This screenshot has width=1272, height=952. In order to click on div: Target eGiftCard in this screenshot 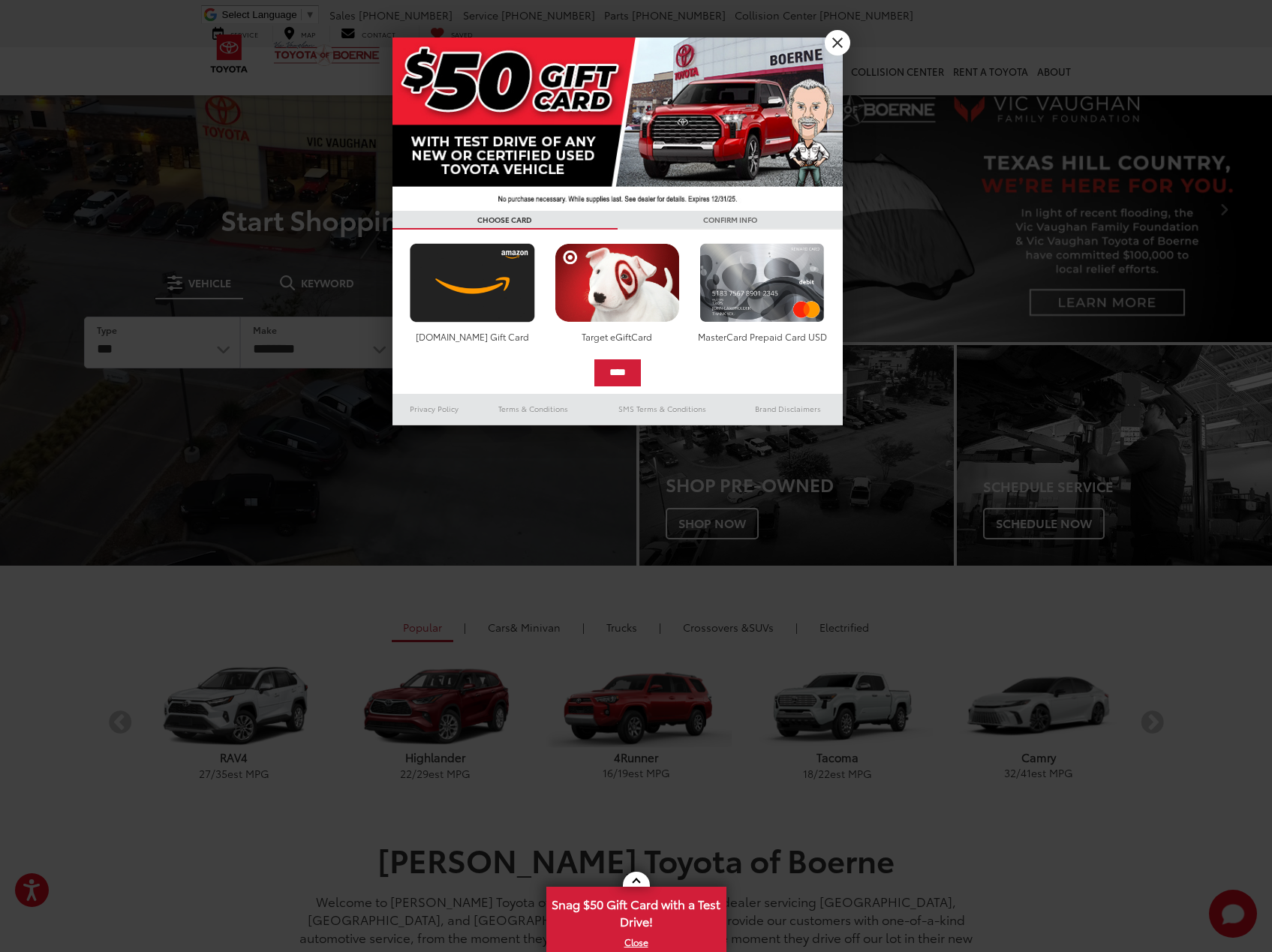, I will do `click(617, 336)`.